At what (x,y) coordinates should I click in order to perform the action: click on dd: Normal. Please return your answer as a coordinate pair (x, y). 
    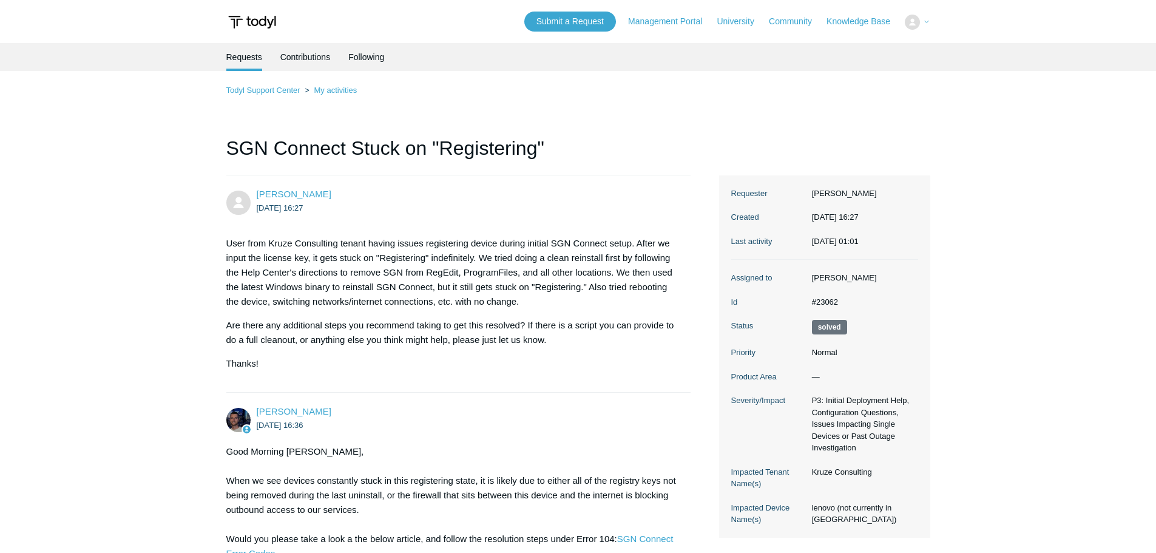
    Looking at the image, I should click on (862, 353).